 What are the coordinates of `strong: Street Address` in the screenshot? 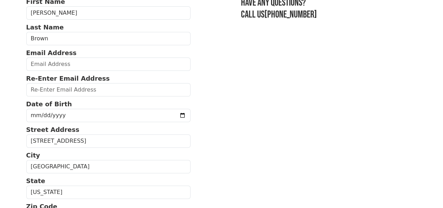 It's located at (53, 129).